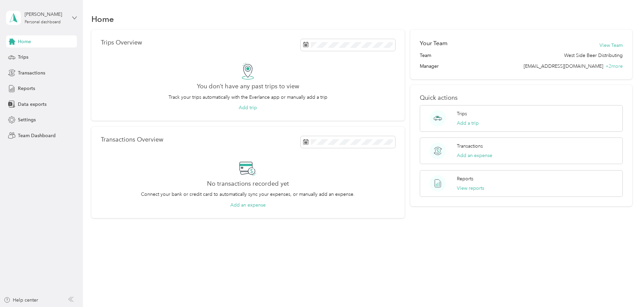 The width and height of the screenshot is (644, 307). Describe the element at coordinates (465, 179) in the screenshot. I see `p: Reports` at that location.